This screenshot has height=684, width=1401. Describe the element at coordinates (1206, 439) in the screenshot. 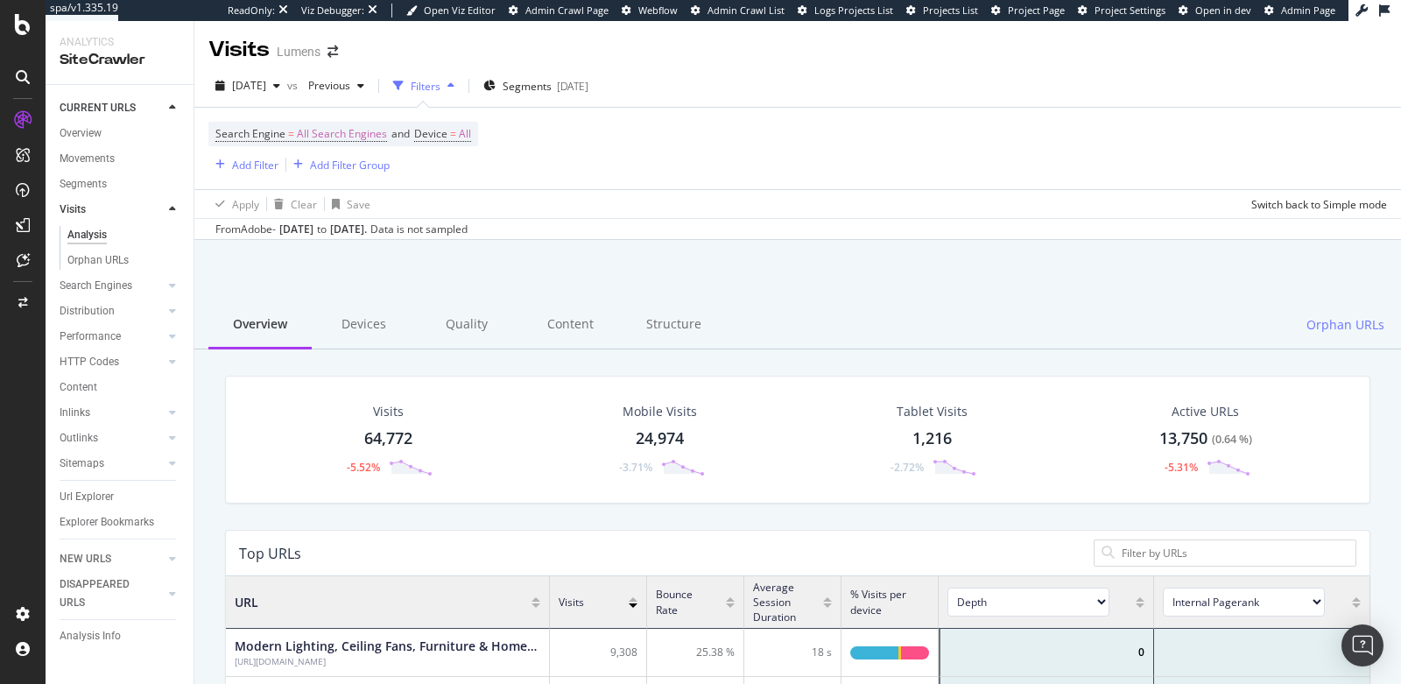

I see `div: 13,750` at that location.